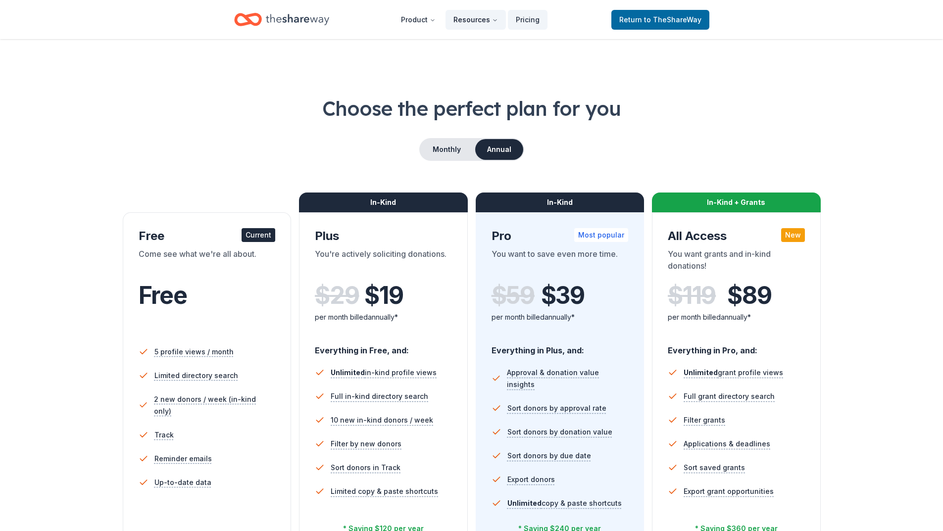  I want to click on div: You want grants and in-kind donations!, so click(736, 262).